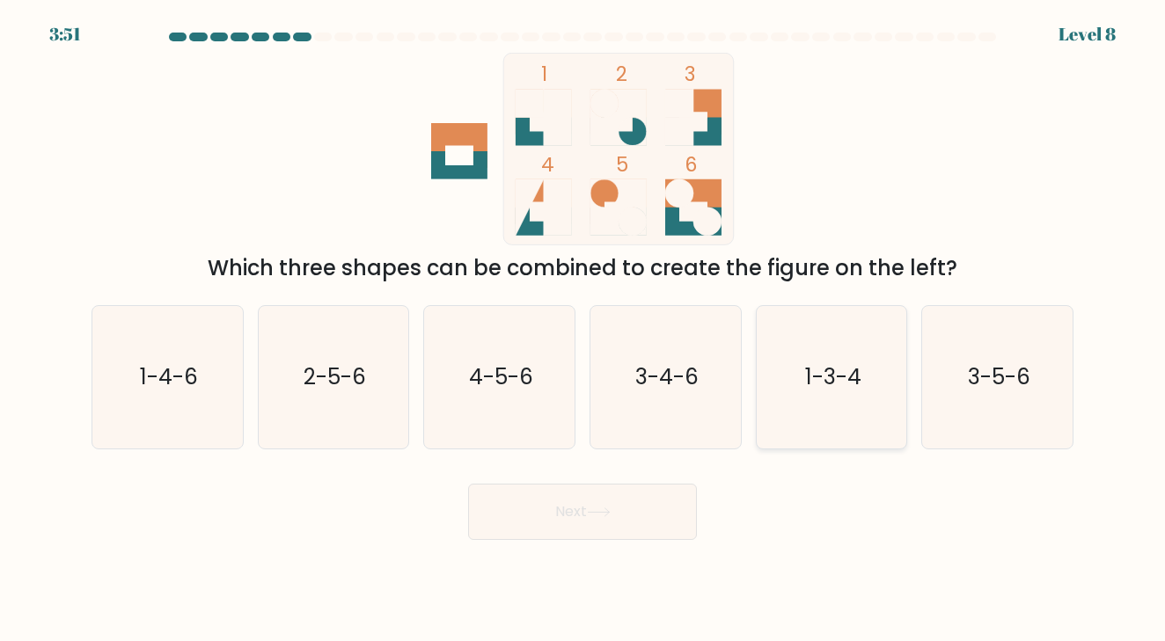 The width and height of the screenshot is (1165, 641). Describe the element at coordinates (582, 512) in the screenshot. I see `button: Next` at that location.